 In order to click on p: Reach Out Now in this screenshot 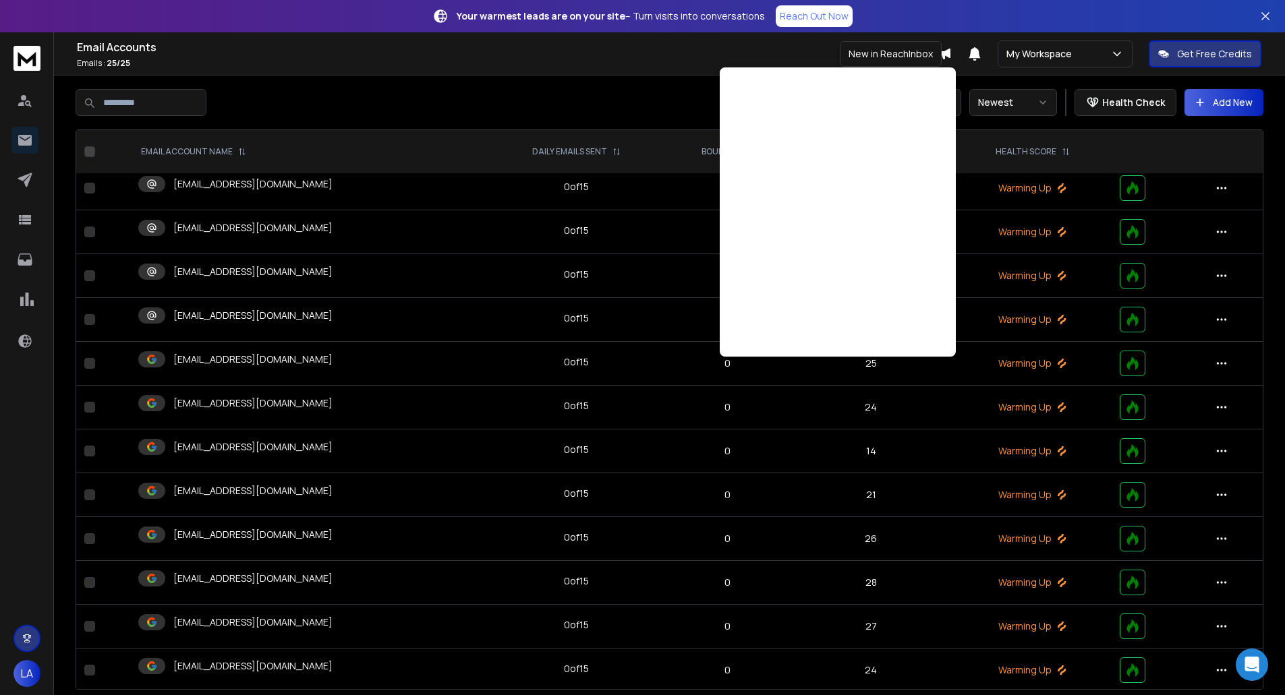, I will do `click(814, 16)`.